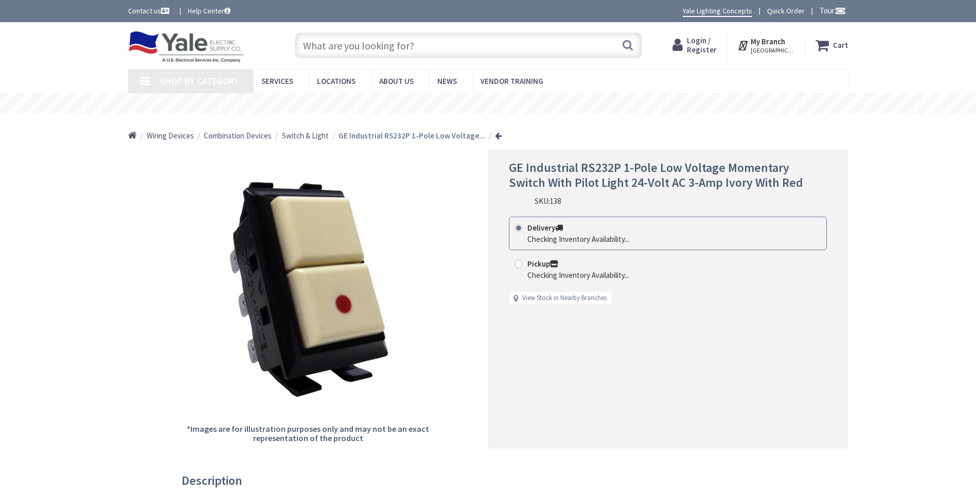 The height and width of the screenshot is (491, 976). I want to click on a: Yale Electric Supply Co., so click(186, 47).